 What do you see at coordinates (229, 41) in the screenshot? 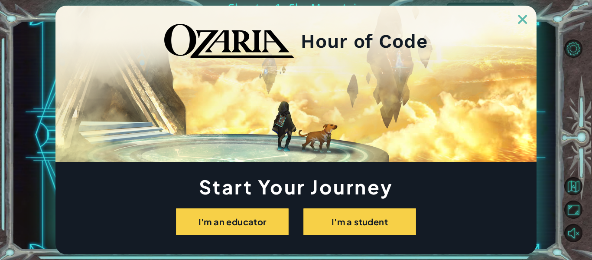
I see `img: blackOzariaWordmark.png` at bounding box center [229, 41].